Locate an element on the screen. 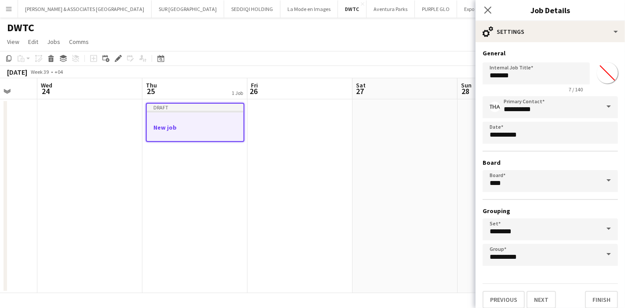 The height and width of the screenshot is (308, 625). div: Settings is located at coordinates (550, 32).